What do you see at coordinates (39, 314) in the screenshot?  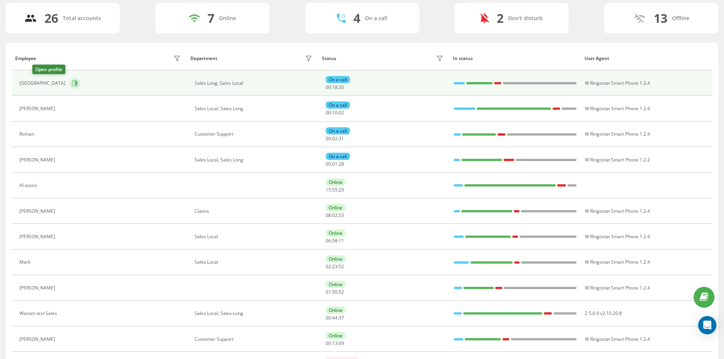 I see `div: Wezom test Sales` at bounding box center [39, 314].